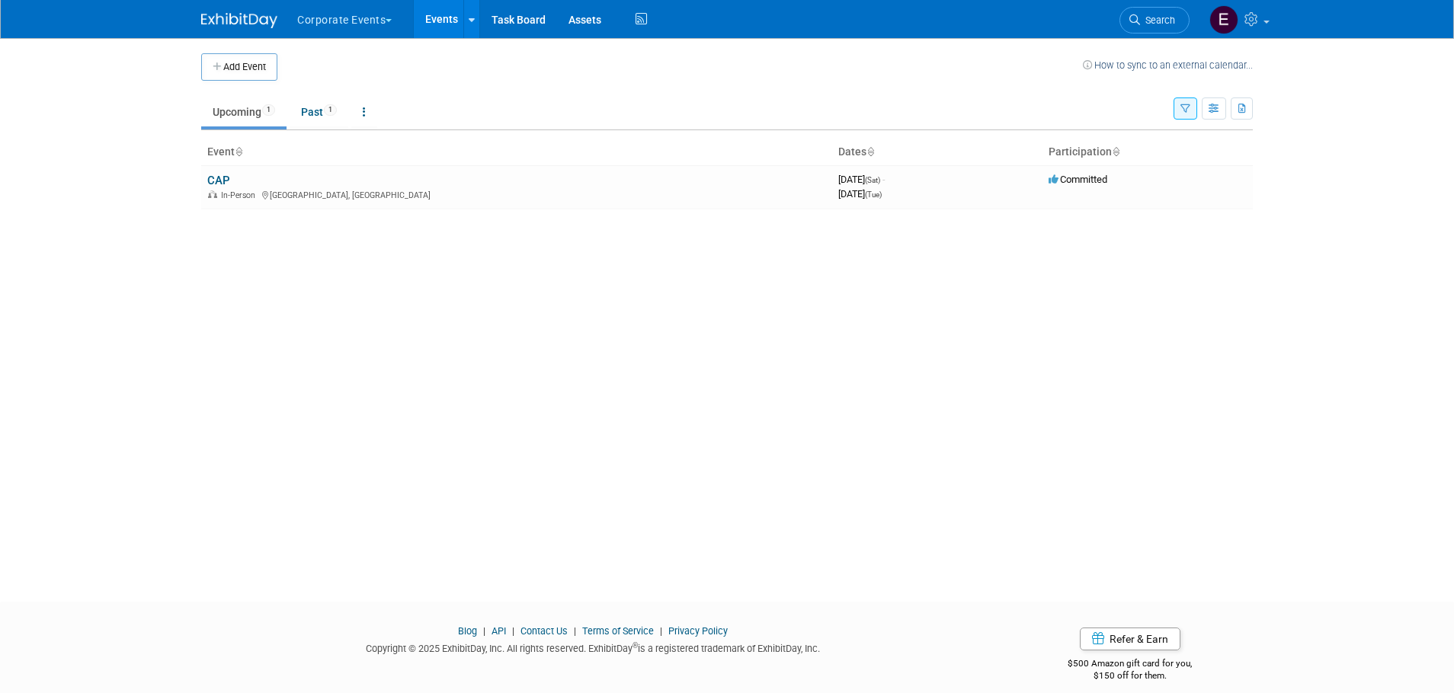  I want to click on a: Blog, so click(467, 631).